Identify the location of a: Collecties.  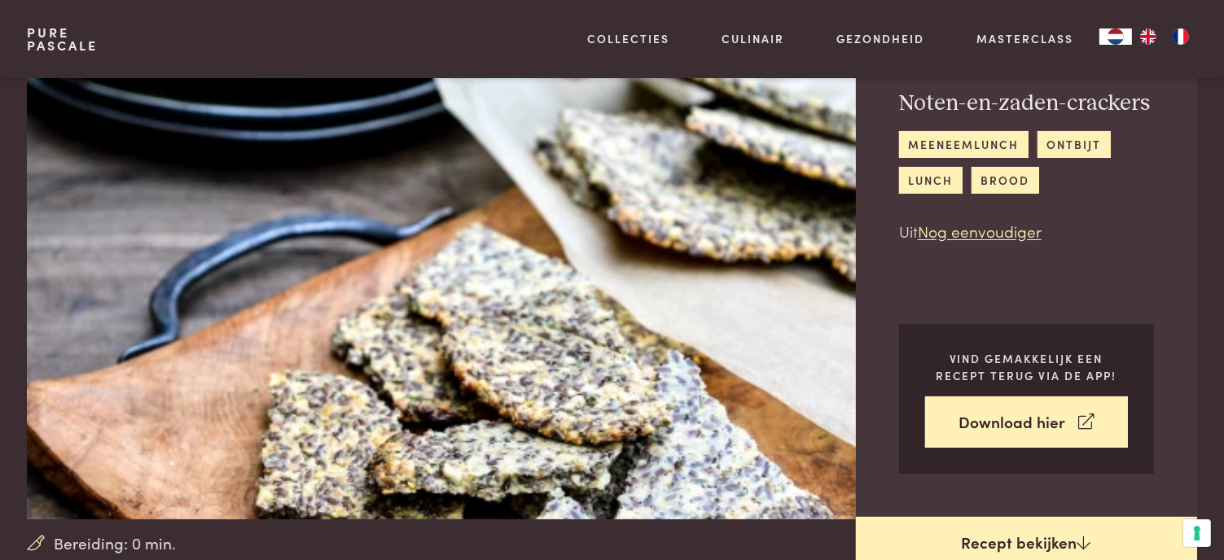
(629, 38).